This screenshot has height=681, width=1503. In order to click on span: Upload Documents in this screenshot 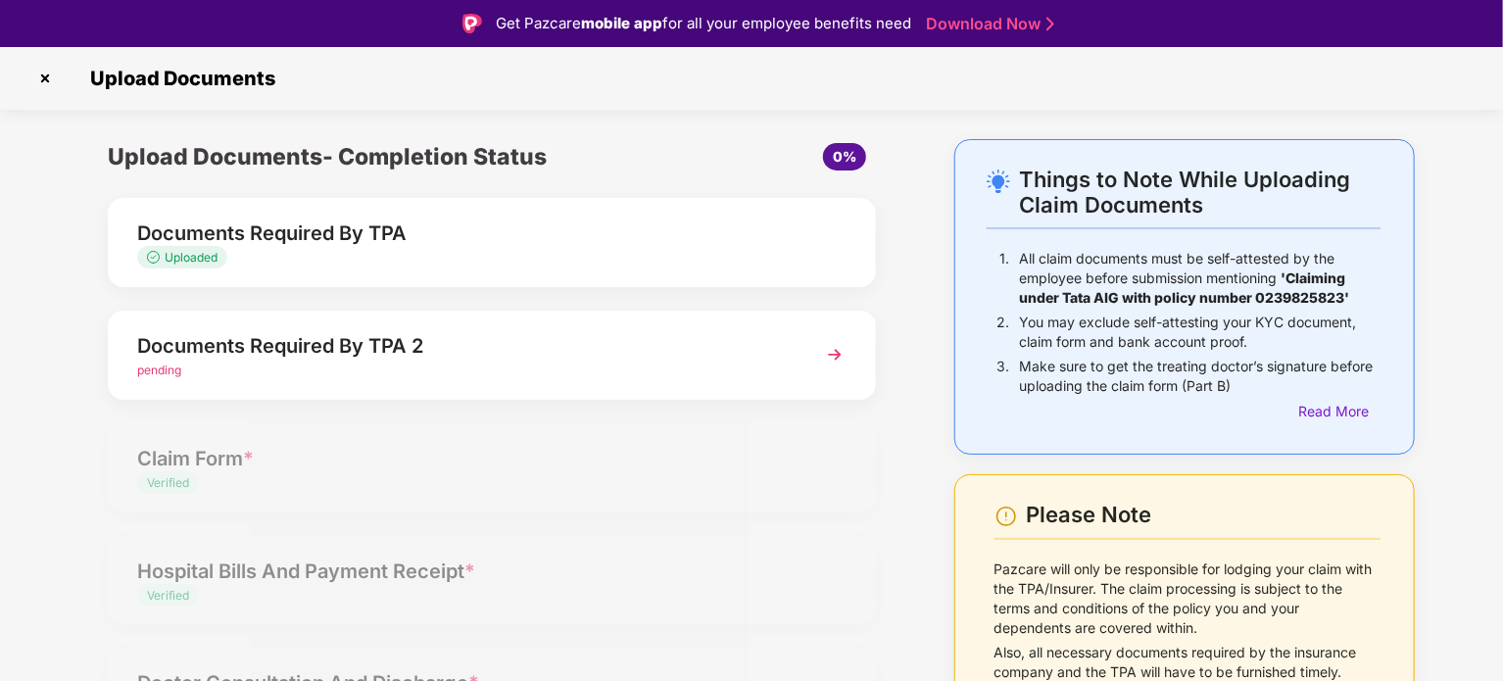, I will do `click(177, 78)`.